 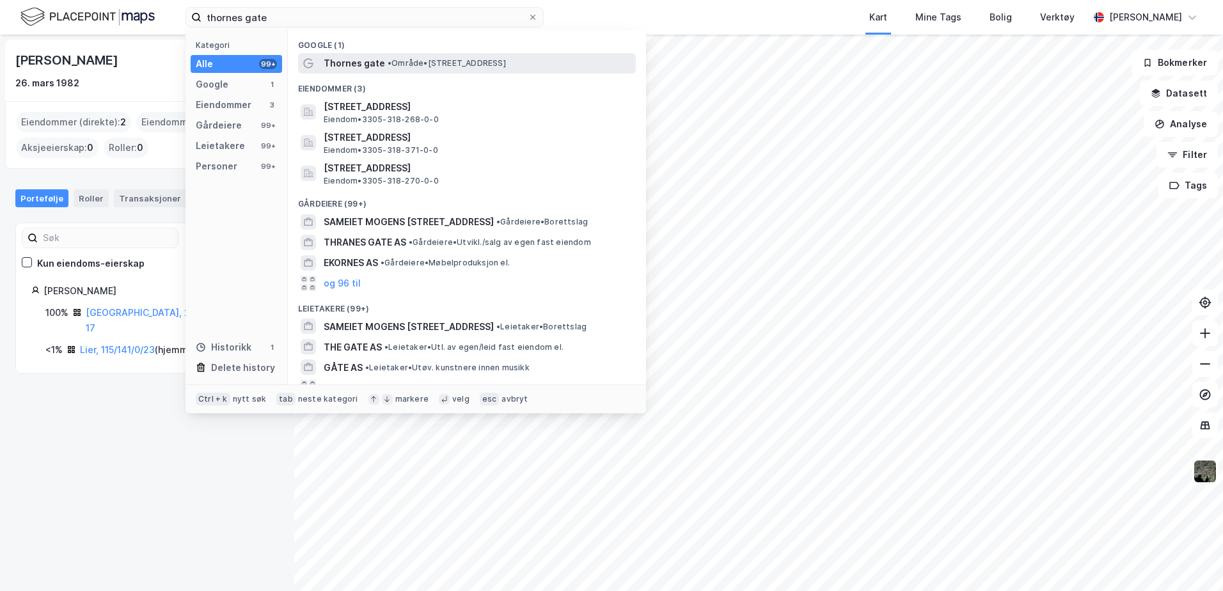 I want to click on div: Roller :, so click(x=126, y=148).